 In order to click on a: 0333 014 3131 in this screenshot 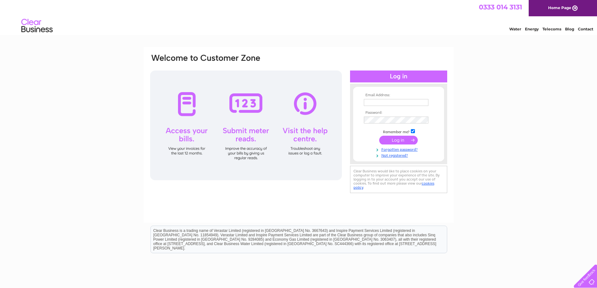, I will do `click(500, 7)`.